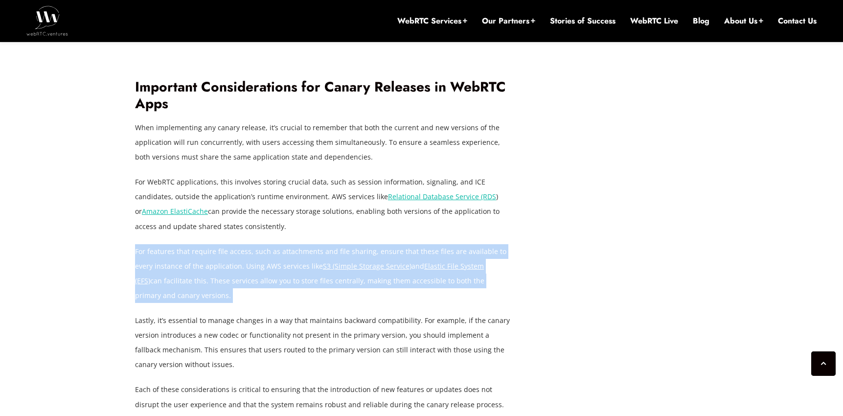 This screenshot has height=416, width=843. Describe the element at coordinates (323, 397) in the screenshot. I see `p: Each of these considerations is critical to ensuring that the introduction of new features or upd...` at that location.